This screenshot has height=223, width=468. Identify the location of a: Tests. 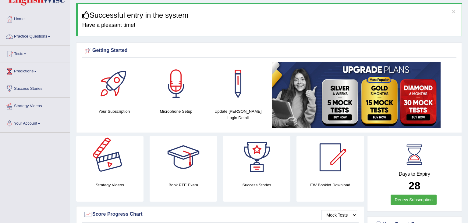
(35, 53).